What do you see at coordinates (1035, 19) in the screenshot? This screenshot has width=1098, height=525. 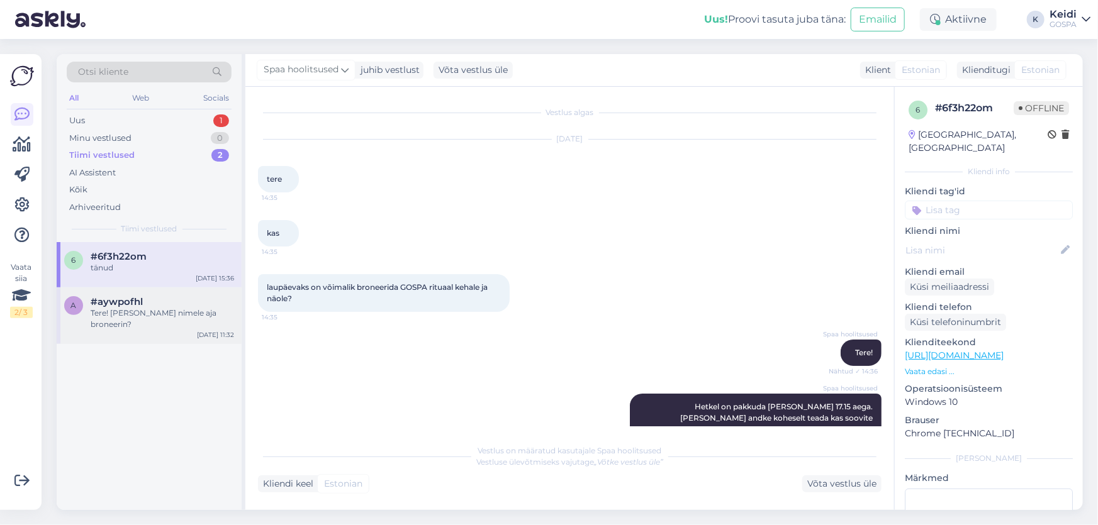 I see `div: K` at bounding box center [1035, 19].